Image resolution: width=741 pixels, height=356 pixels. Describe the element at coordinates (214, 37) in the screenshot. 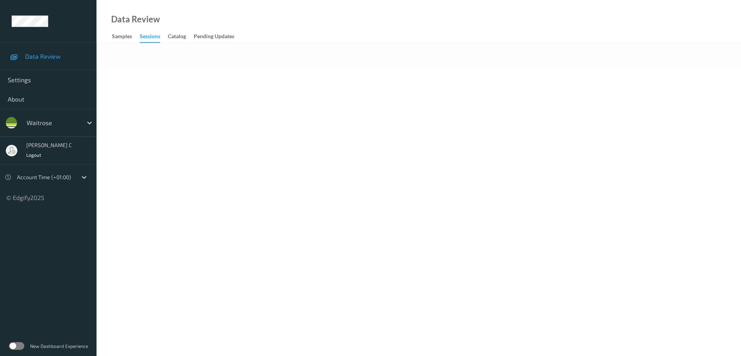

I see `div: Pending Updates` at that location.